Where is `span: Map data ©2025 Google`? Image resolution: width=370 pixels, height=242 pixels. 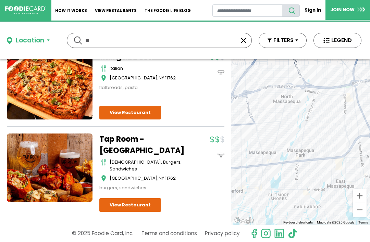 span: Map data ©2025 Google is located at coordinates (335, 222).